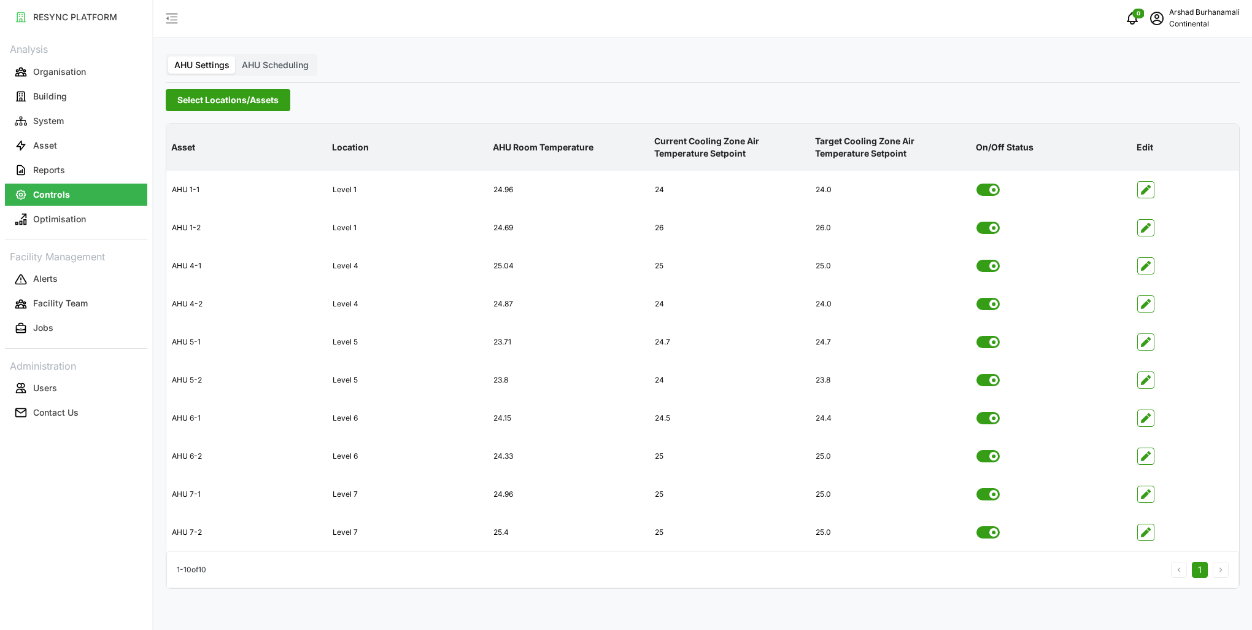  Describe the element at coordinates (730, 228) in the screenshot. I see `div: 26` at that location.